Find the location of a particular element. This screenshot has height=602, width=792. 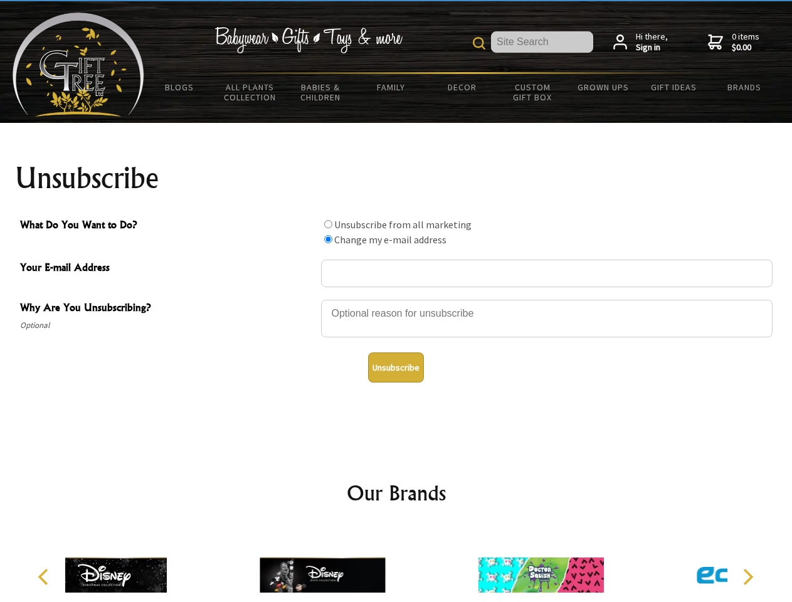

a: Decor is located at coordinates (461, 87).